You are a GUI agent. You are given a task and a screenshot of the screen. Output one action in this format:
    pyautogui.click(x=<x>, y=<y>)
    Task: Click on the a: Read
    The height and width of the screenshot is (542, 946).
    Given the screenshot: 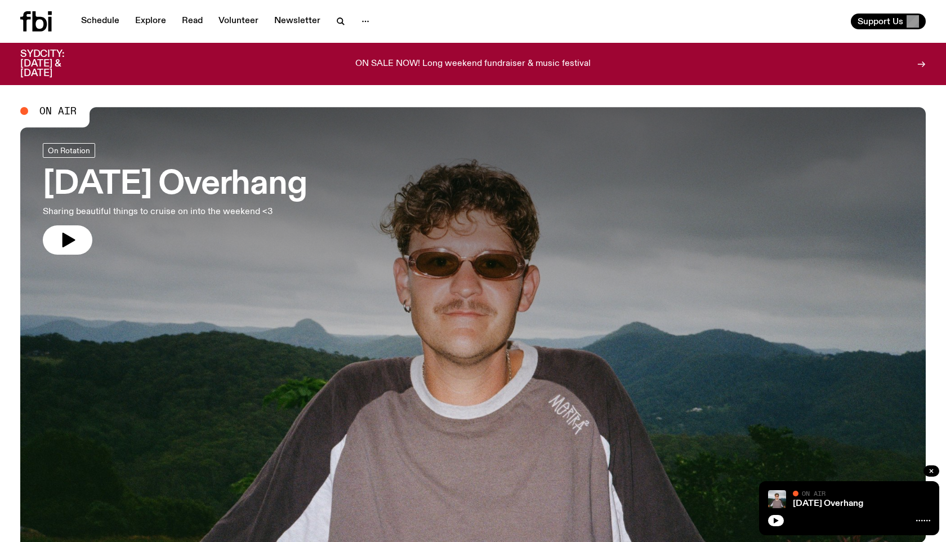 What is the action you would take?
    pyautogui.click(x=192, y=21)
    